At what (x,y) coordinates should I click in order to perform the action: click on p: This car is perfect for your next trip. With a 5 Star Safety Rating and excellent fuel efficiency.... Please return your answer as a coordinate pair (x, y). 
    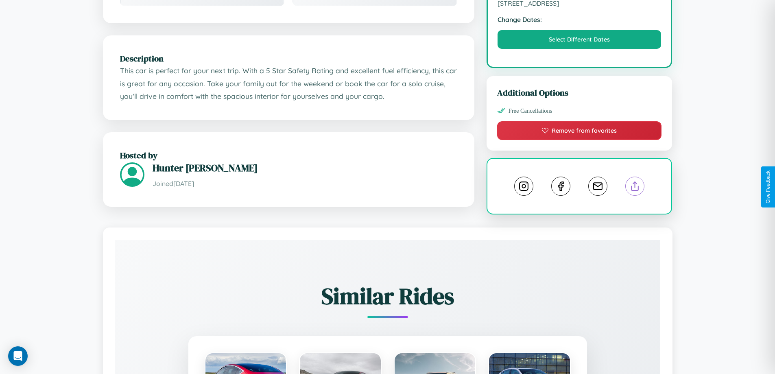
    Looking at the image, I should click on (288, 83).